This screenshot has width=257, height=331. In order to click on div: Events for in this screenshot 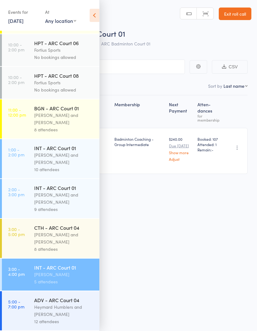, I will do `click(24, 12)`.